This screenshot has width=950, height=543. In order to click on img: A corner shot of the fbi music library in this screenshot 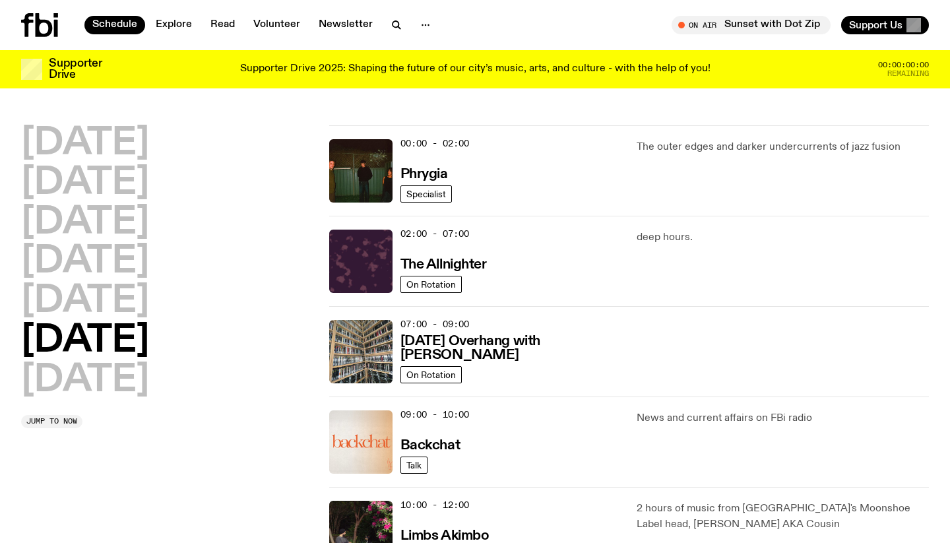, I will do `click(361, 352)`.